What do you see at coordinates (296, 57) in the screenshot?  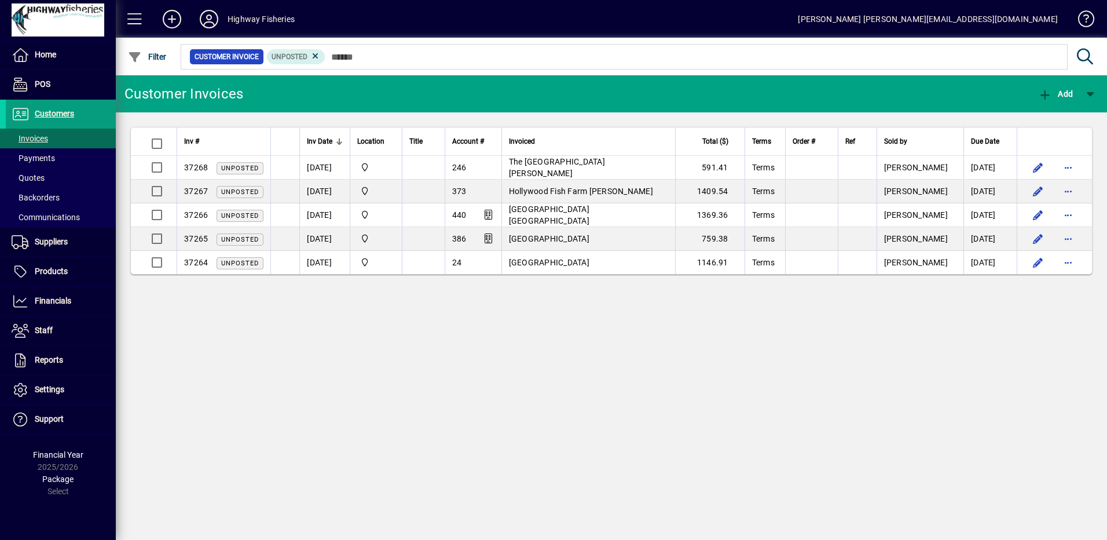 I see `mat-chip: Customer Invoice Status: Unposted` at bounding box center [296, 57].